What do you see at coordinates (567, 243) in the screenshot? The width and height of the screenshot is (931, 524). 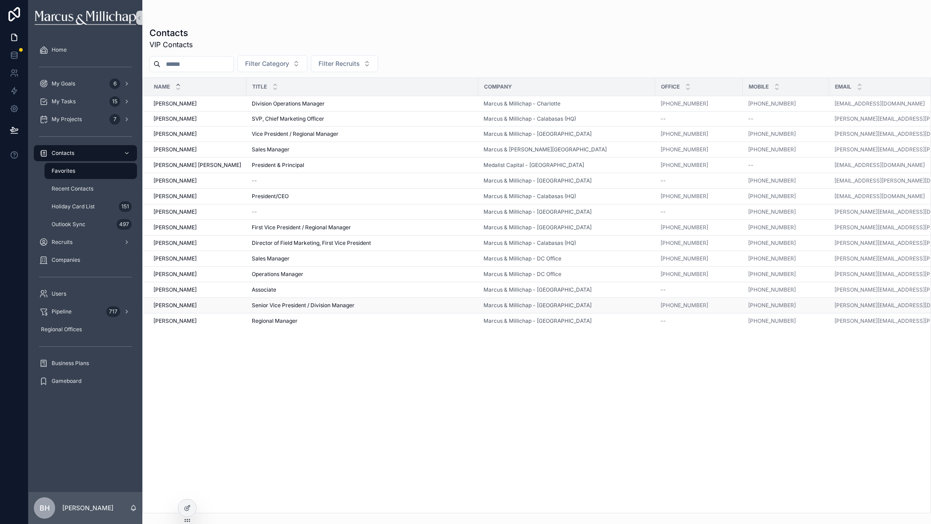 I see `a: Marcus & Millichap - Calabasas (HQ)` at bounding box center [567, 243].